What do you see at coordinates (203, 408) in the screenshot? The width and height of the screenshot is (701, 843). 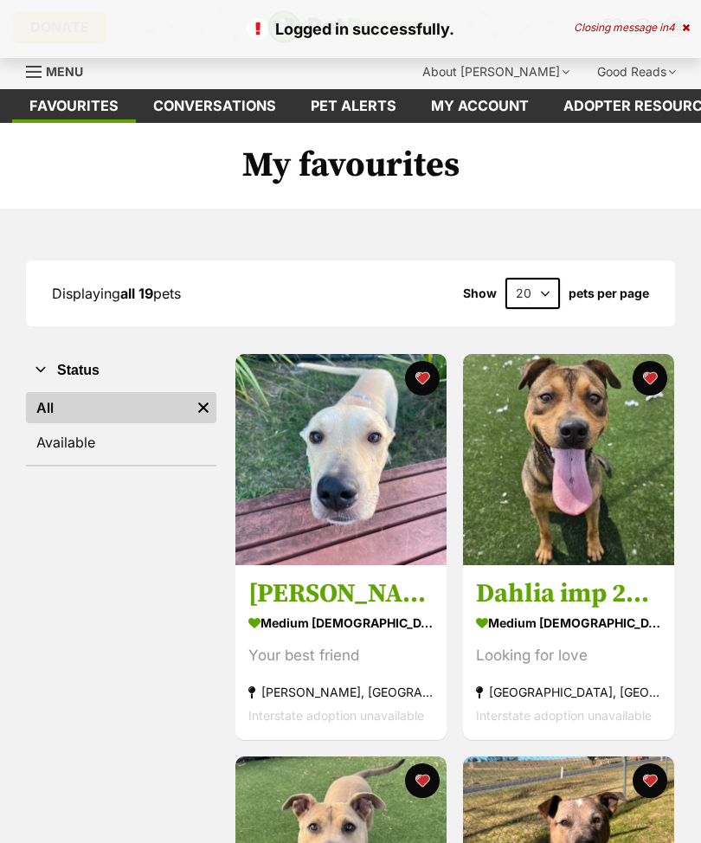 I see `a: Remove filter` at bounding box center [203, 408].